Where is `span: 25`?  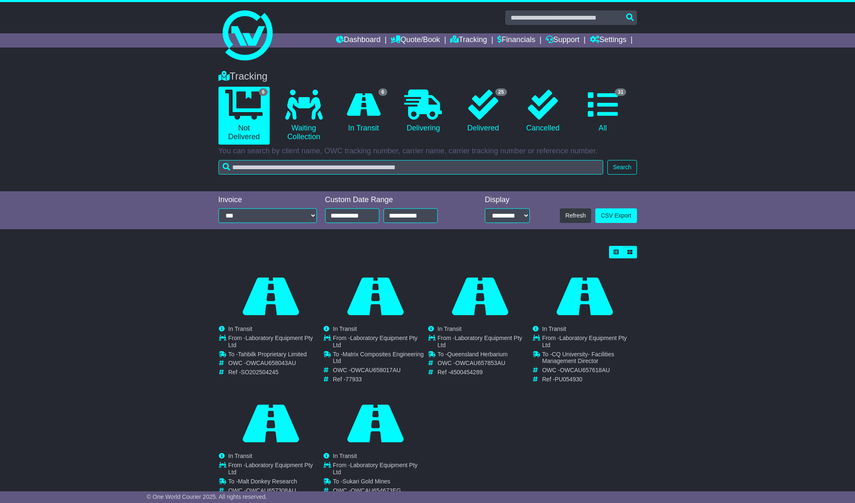 span: 25 is located at coordinates (501, 92).